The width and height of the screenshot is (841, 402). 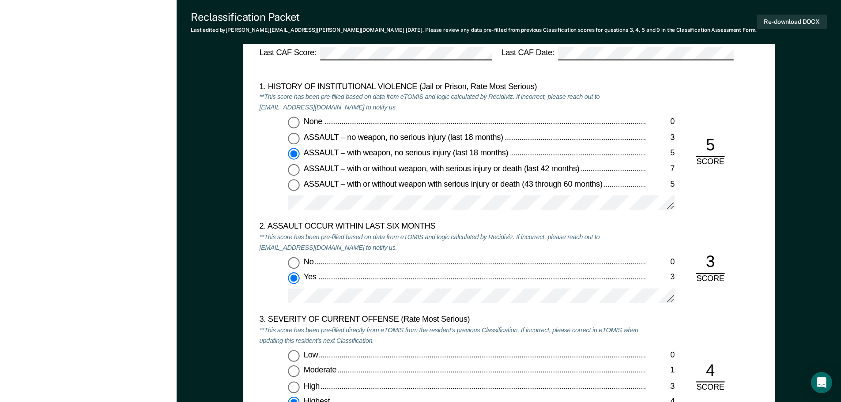 What do you see at coordinates (294, 388) in the screenshot?
I see `input: High3` at bounding box center [294, 388].